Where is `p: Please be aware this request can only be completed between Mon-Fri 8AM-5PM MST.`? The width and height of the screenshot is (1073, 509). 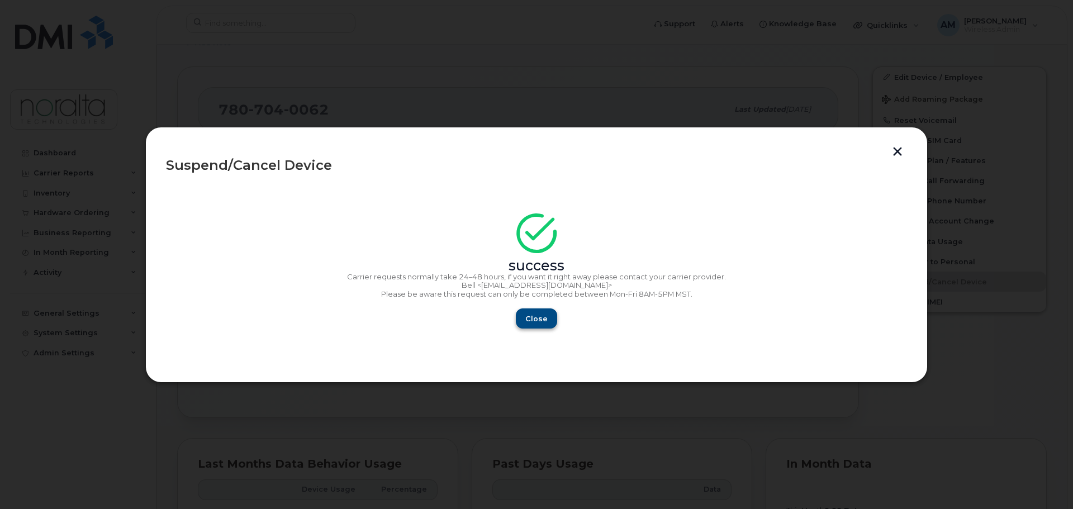
p: Please be aware this request can only be completed between Mon-Fri 8AM-5PM MST. is located at coordinates (536, 294).